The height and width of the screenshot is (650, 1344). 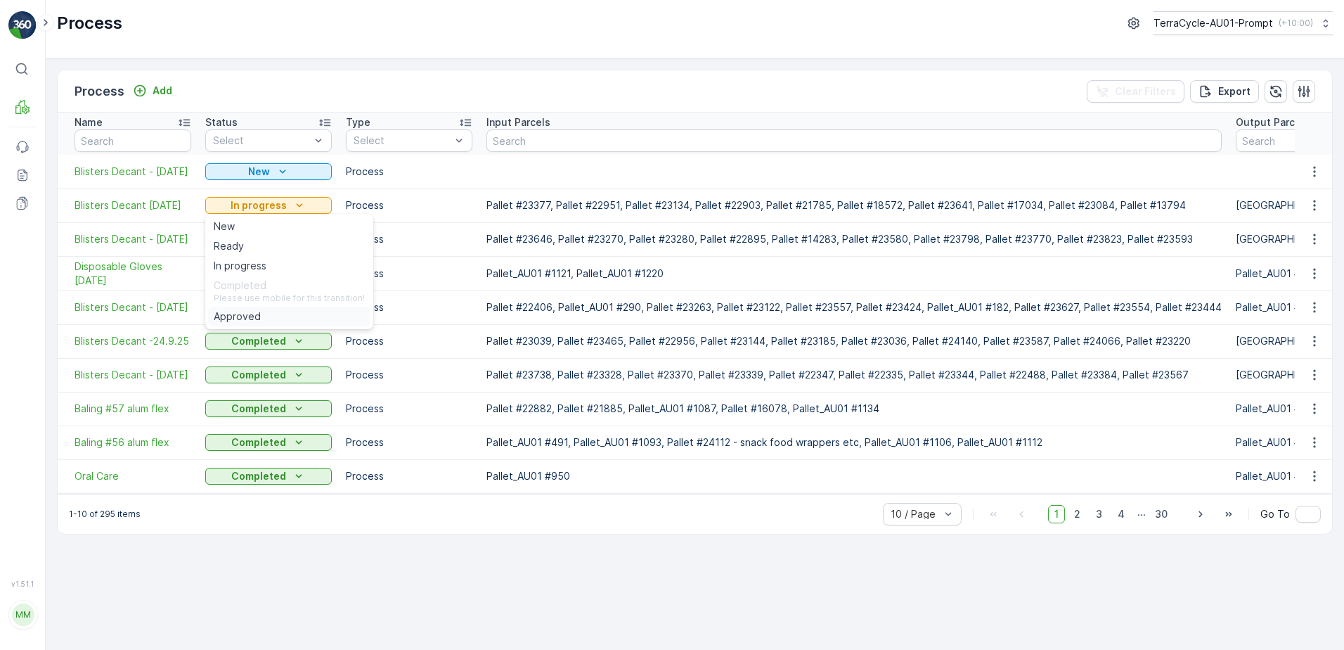 I want to click on p: 1-10 of 295 items, so click(x=105, y=514).